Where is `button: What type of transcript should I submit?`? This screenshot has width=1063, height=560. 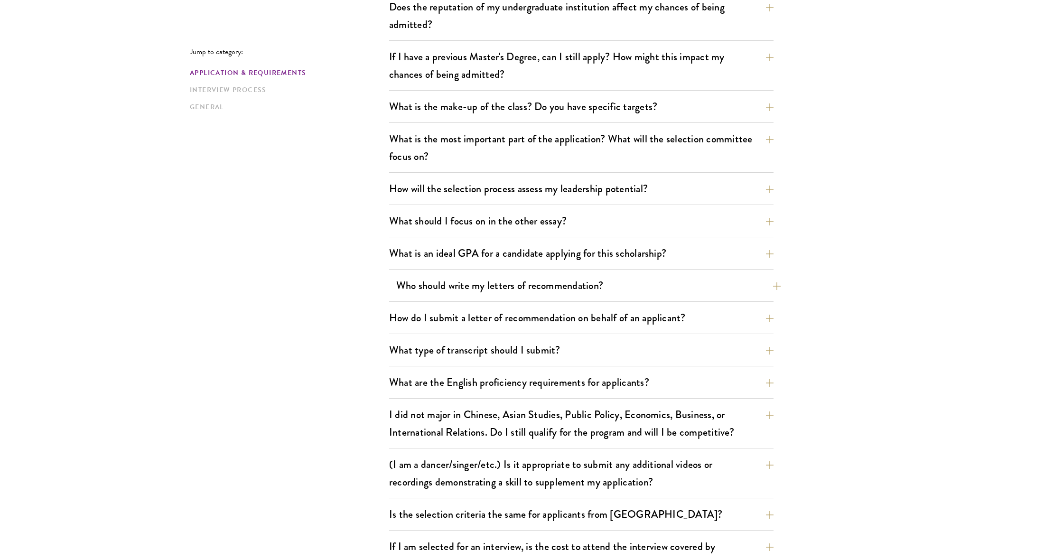
button: What type of transcript should I submit? is located at coordinates (581, 350).